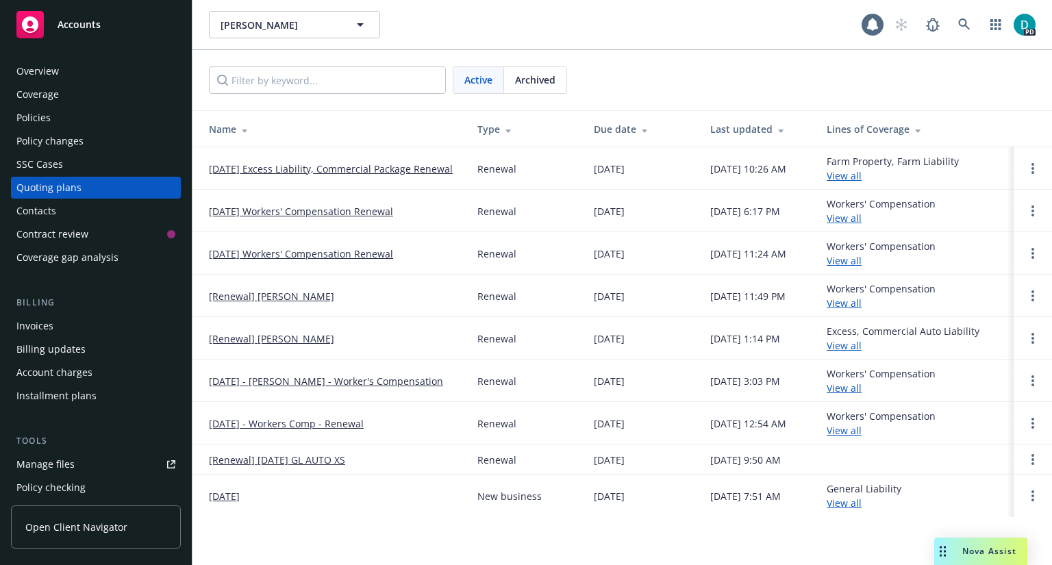  I want to click on div: Billing, so click(96, 303).